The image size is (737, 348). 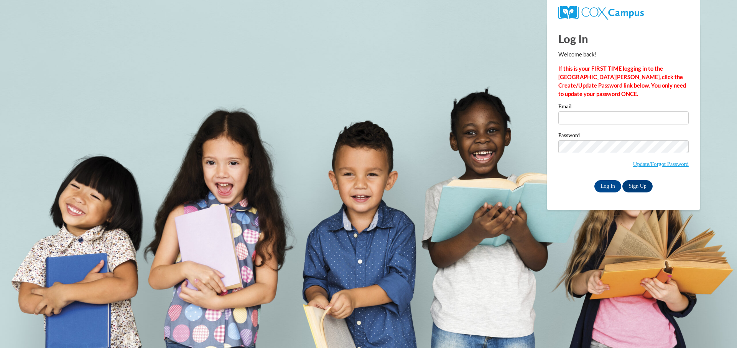 I want to click on a: Sign Up, so click(x=638, y=186).